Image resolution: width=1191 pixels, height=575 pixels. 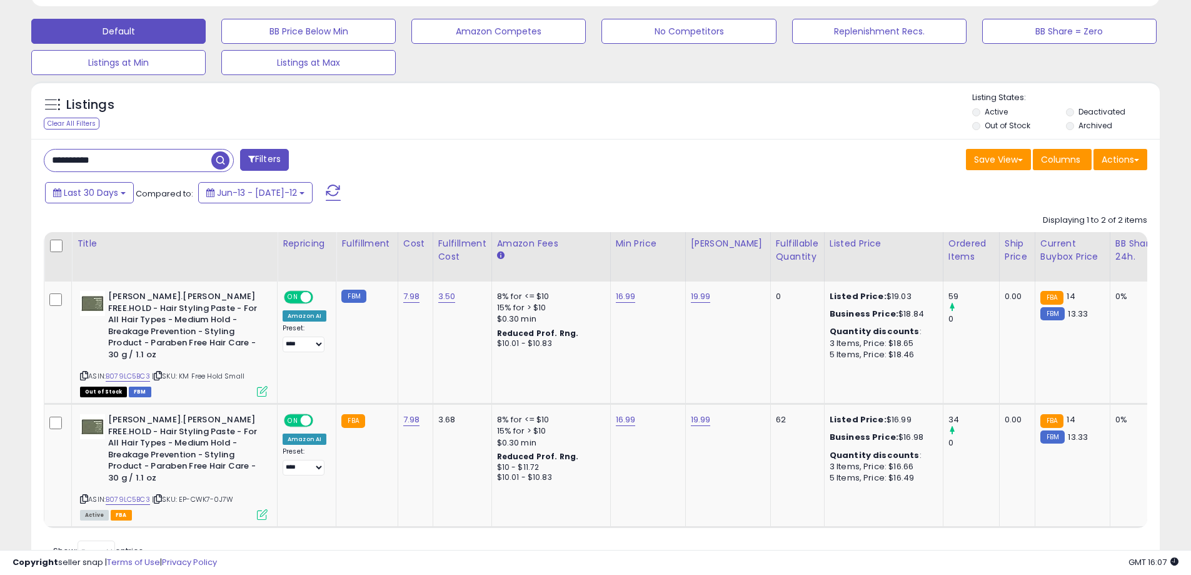 What do you see at coordinates (501, 256) in the screenshot?
I see `small: Amazon Fees.` at bounding box center [501, 256].